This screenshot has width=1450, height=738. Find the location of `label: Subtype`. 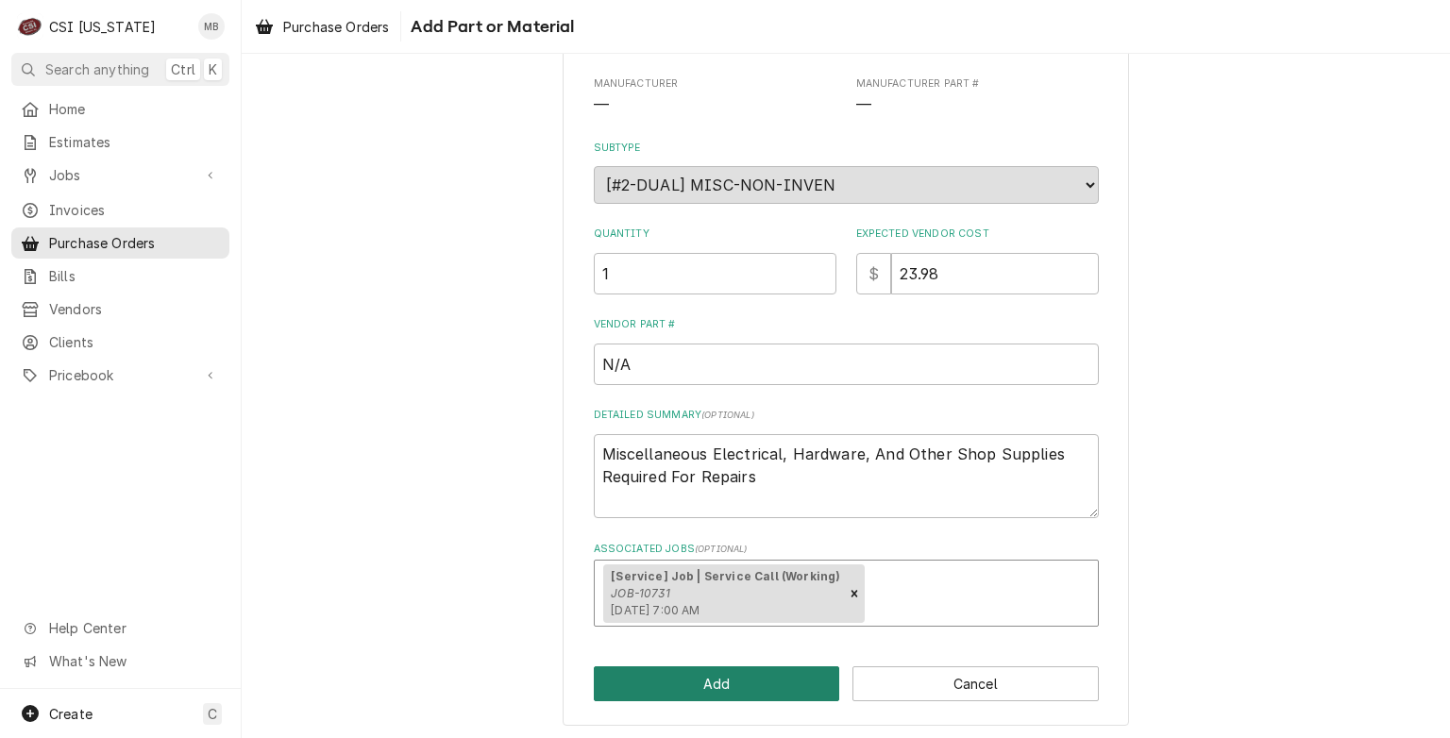

label: Subtype is located at coordinates (846, 148).